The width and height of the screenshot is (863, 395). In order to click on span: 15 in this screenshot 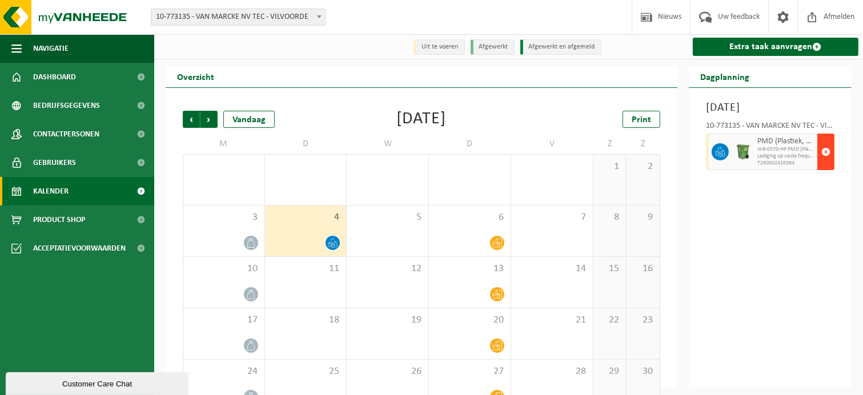, I will do `click(610, 269)`.